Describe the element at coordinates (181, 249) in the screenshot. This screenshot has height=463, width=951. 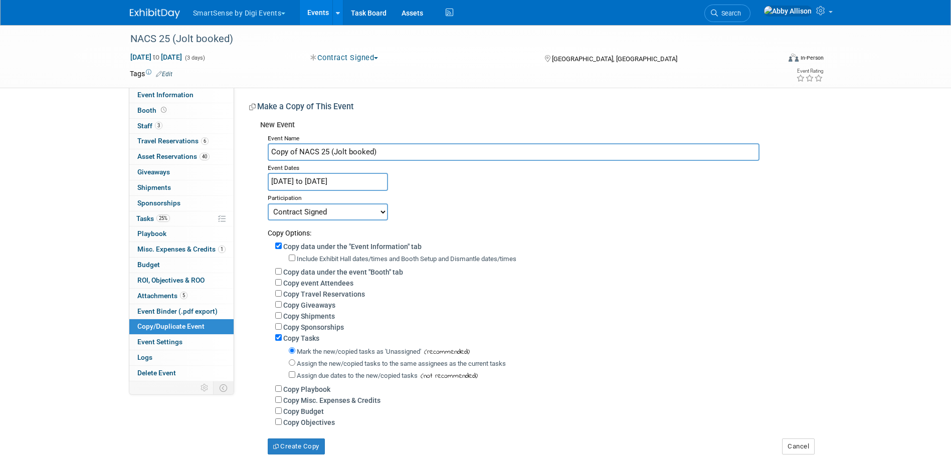
I see `span: Misc. Expenses & Credits` at that location.